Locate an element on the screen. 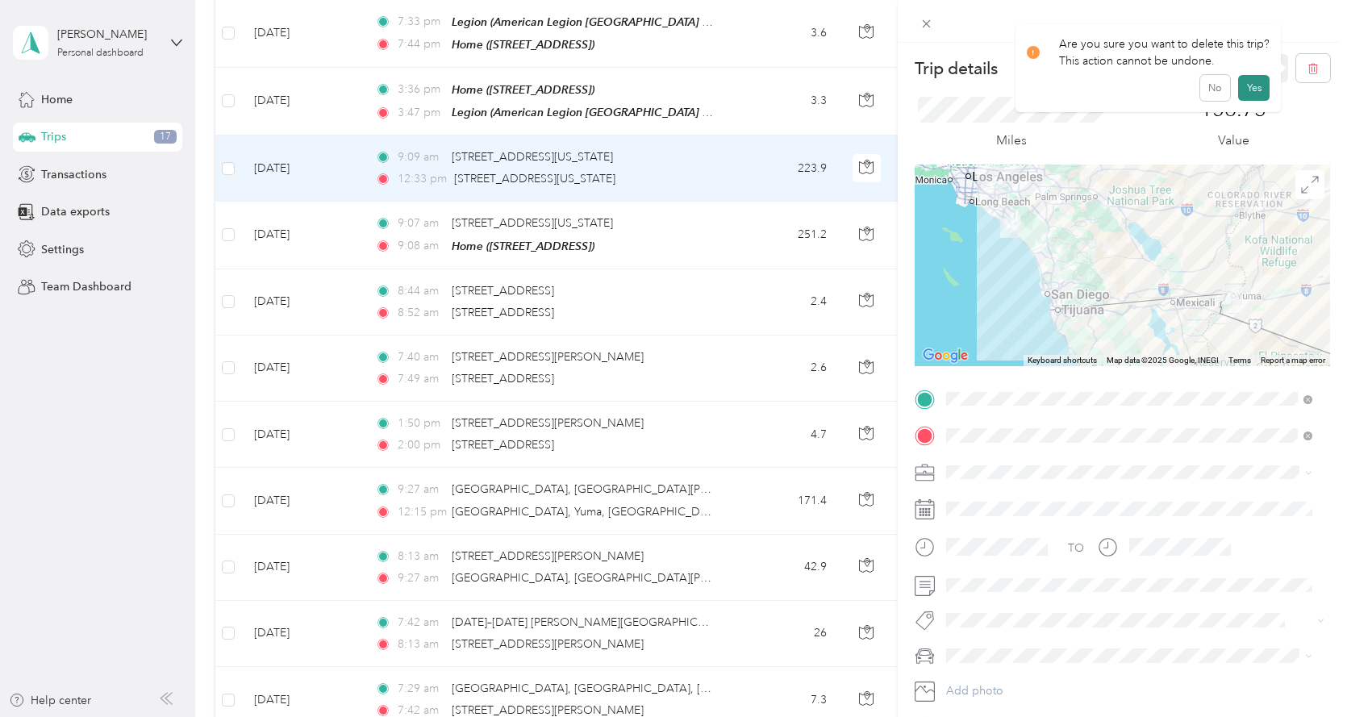 The height and width of the screenshot is (717, 1347). button: Add photo is located at coordinates (1135, 691).